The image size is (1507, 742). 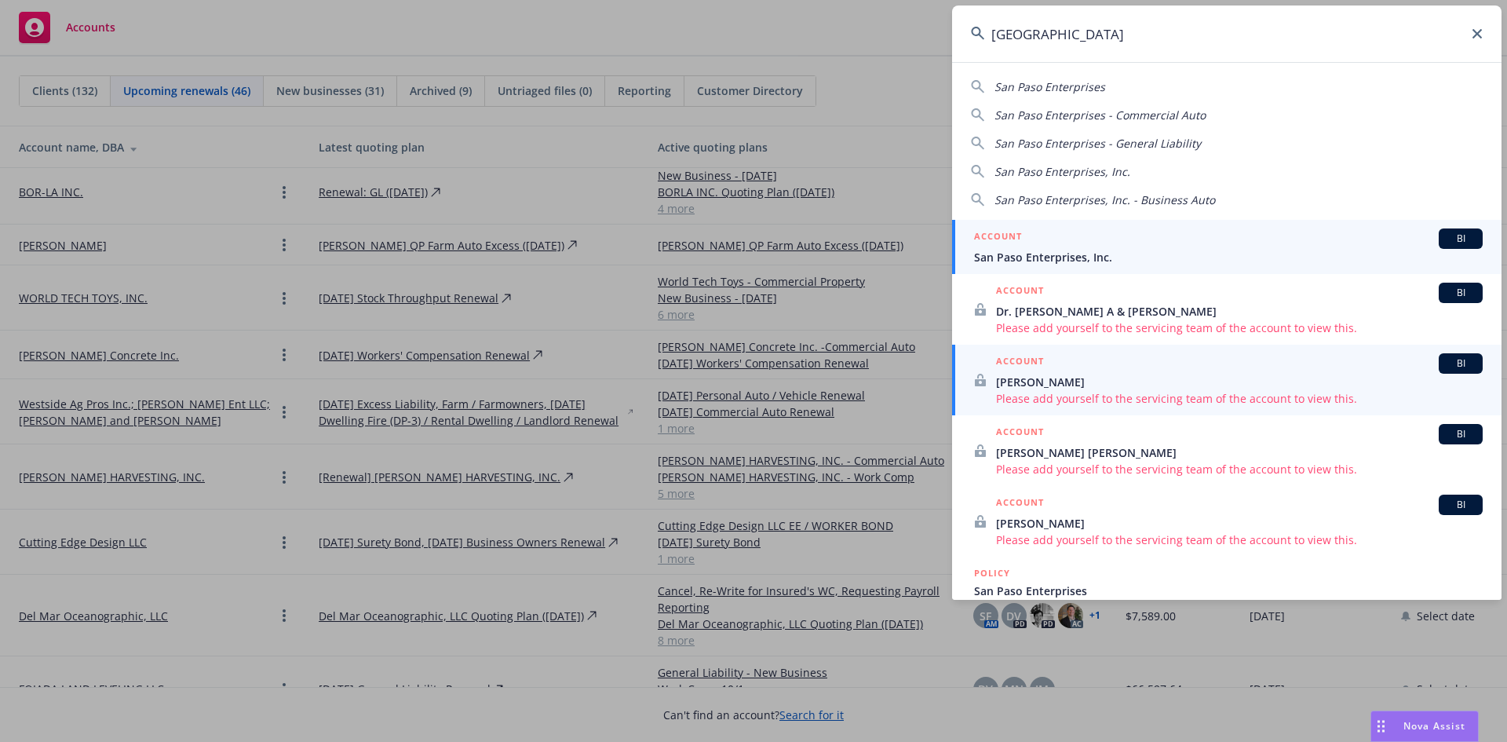 What do you see at coordinates (1381, 726) in the screenshot?
I see `div: Drag to move` at bounding box center [1381, 726].